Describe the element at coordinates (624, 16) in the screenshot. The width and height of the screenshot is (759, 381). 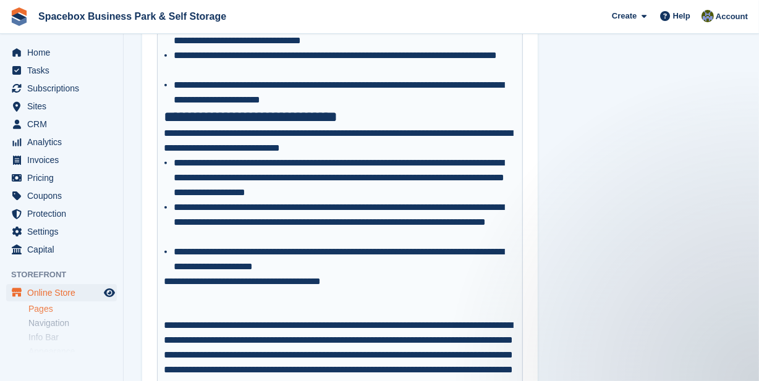
I see `span: Create` at that location.